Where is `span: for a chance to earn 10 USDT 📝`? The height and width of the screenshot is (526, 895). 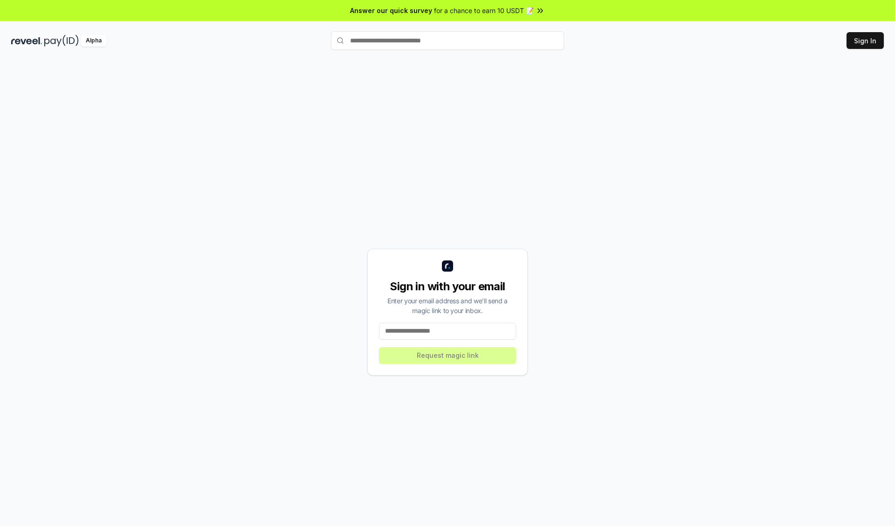
span: for a chance to earn 10 USDT 📝 is located at coordinates (484, 10).